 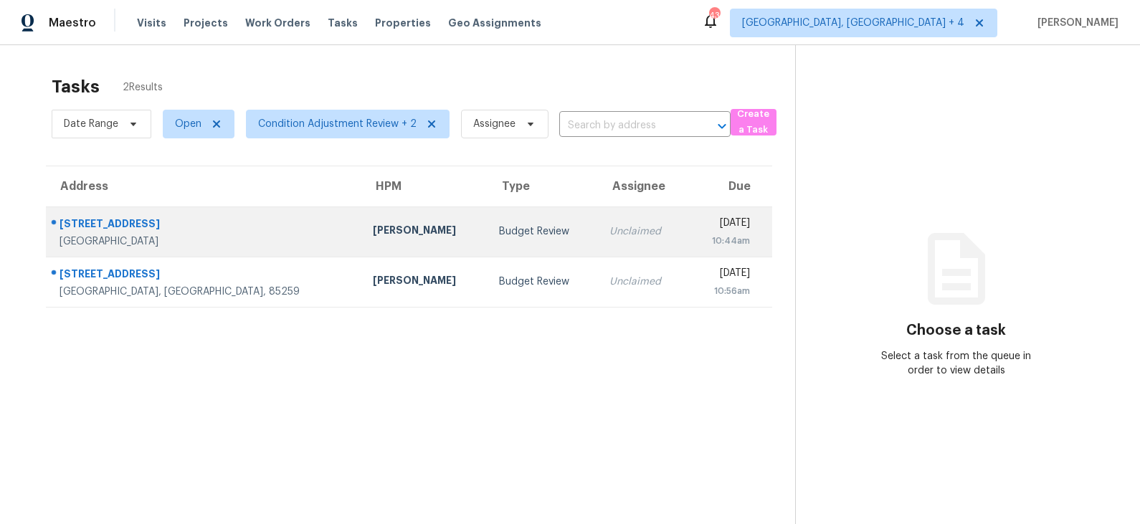 What do you see at coordinates (722, 126) in the screenshot?
I see `button: Open` at bounding box center [722, 126].